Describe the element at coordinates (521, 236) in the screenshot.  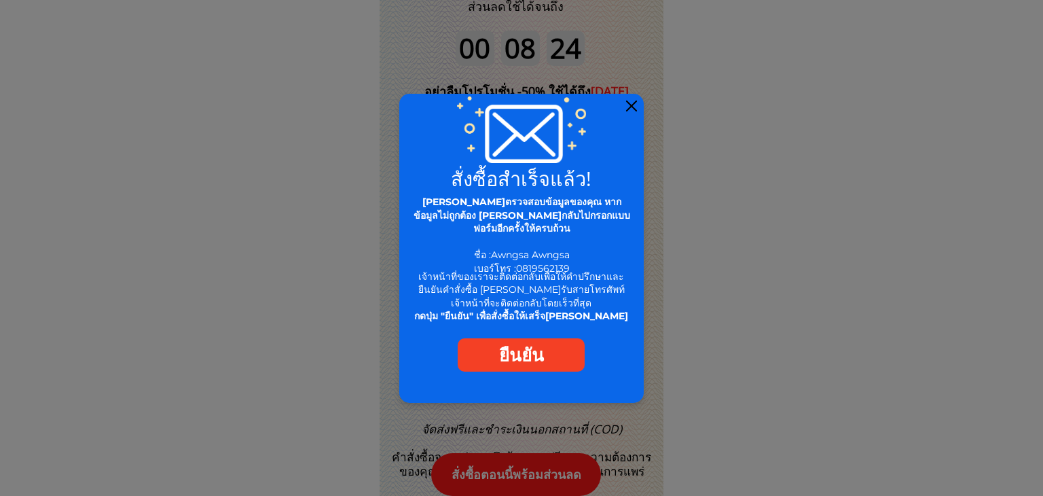
I see `div: ชื่อ : เบอร์โทร :` at that location.